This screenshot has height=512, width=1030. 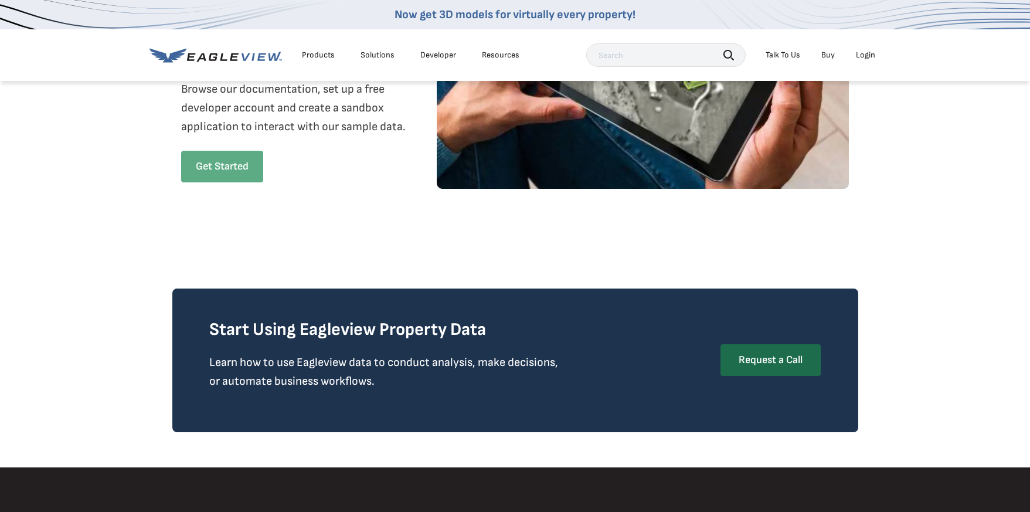 What do you see at coordinates (378, 55) in the screenshot?
I see `div: Solutions` at bounding box center [378, 55].